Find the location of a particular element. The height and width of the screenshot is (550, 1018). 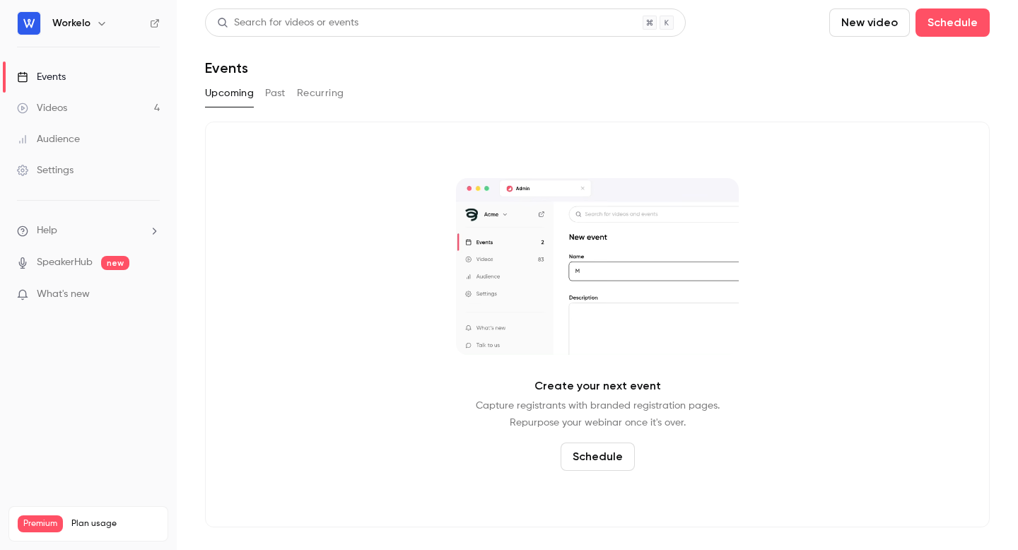

span: What's new is located at coordinates (63, 294).